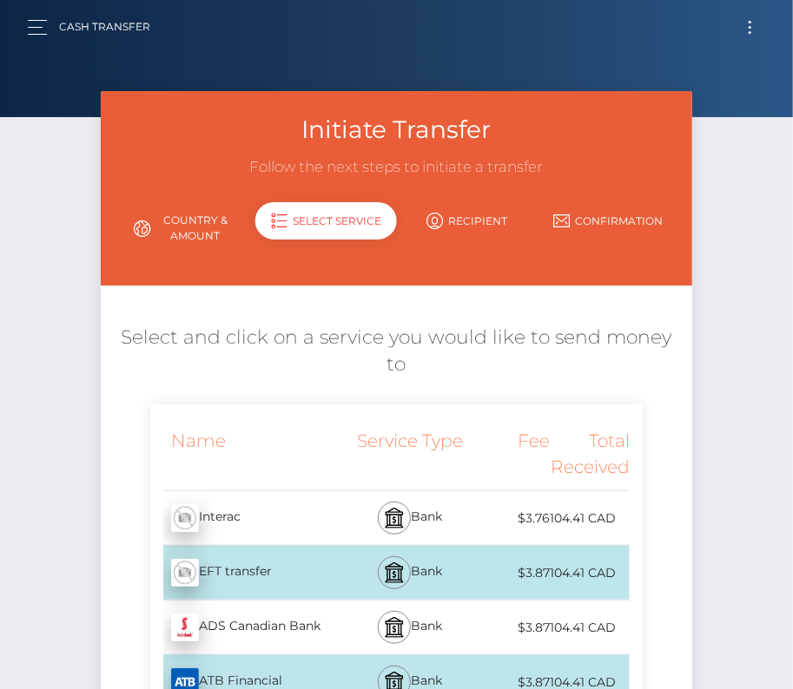  What do you see at coordinates (749, 27) in the screenshot?
I see `button: Toggle navigation` at bounding box center [749, 27].